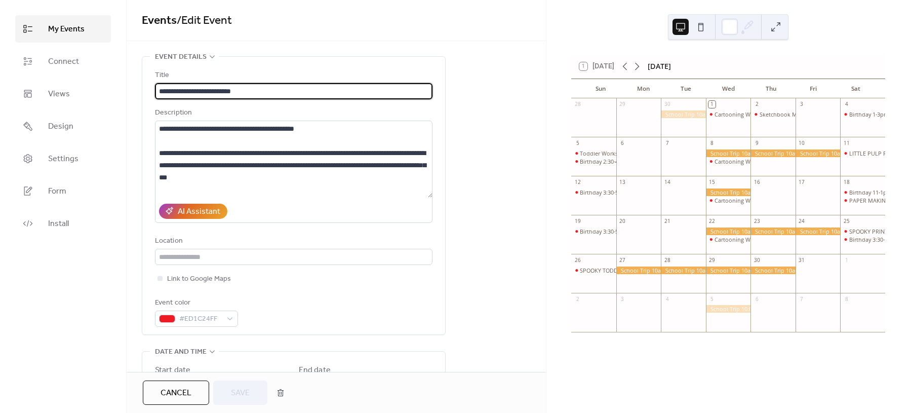  Describe the element at coordinates (578, 182) in the screenshot. I see `div: 12` at that location.